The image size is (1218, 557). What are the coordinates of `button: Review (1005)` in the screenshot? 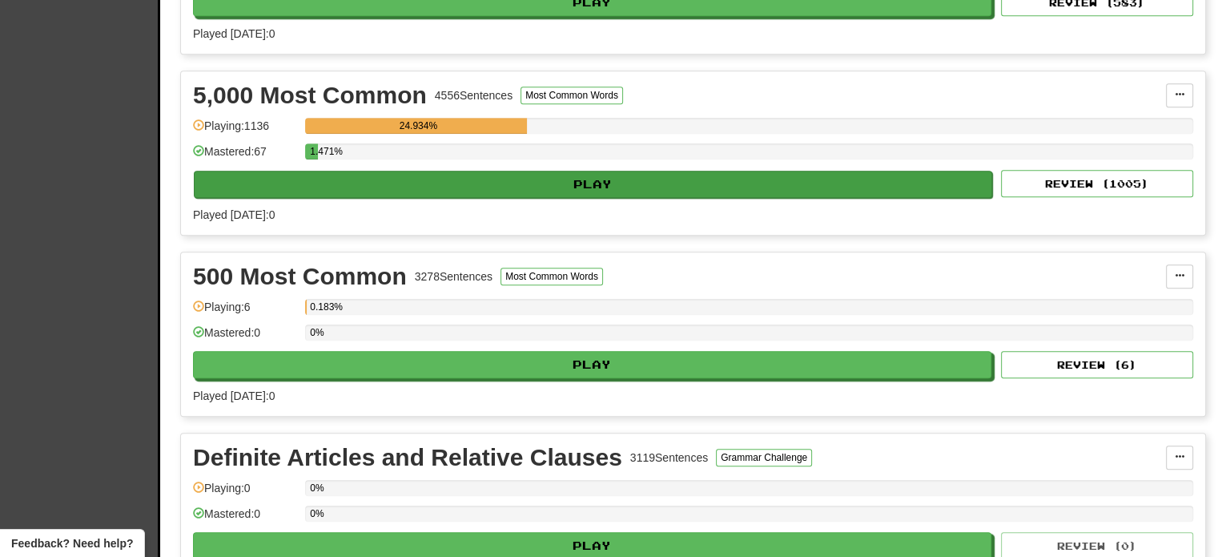 It's located at (1097, 183).